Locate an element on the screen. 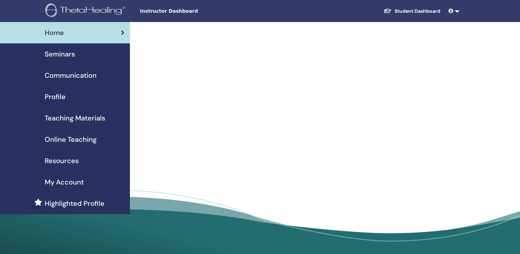  span: Teaching Materials is located at coordinates (75, 118).